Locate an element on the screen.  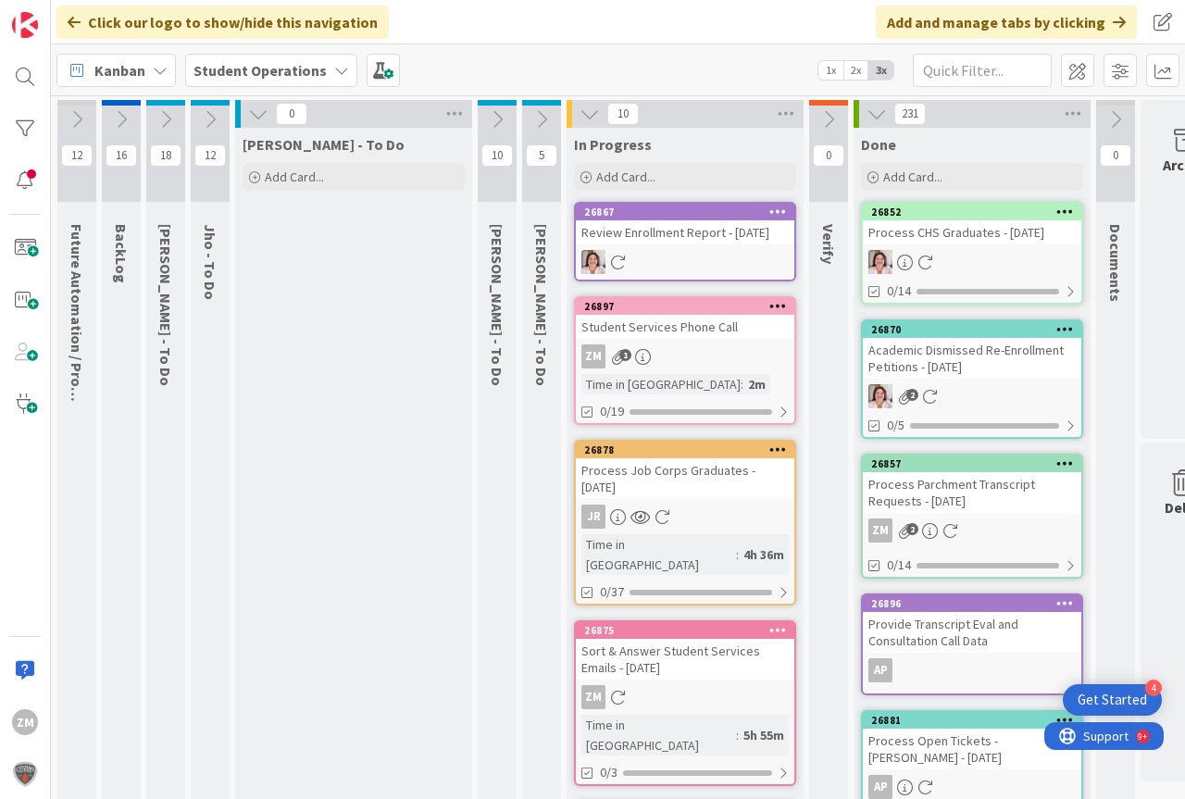
a: 26896Provide Transcript Eval and Consultation Call DataAP is located at coordinates (972, 644).